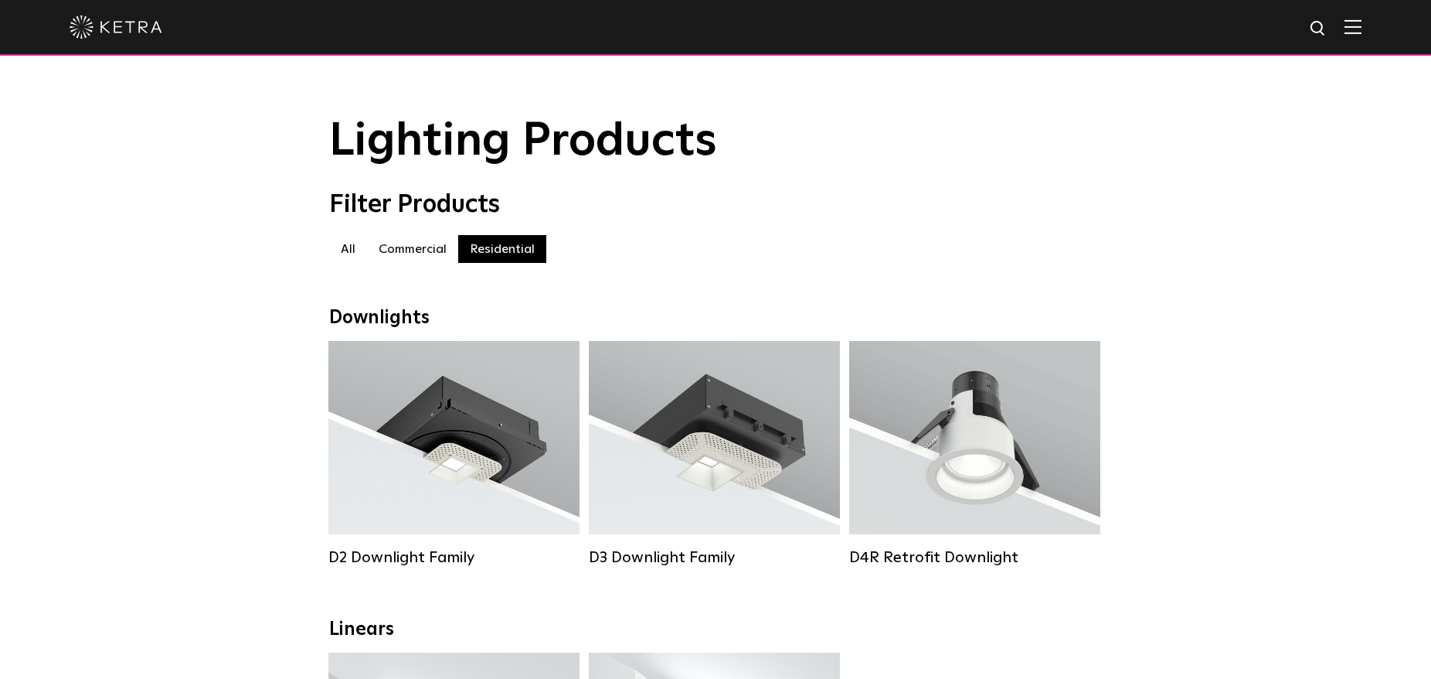 The height and width of the screenshot is (679, 1431). I want to click on a: D3 Downlight Family Lumen Output:700 / 900 / 1100Colors:White / Black / Silver / Bronze / Paintab..., so click(714, 454).